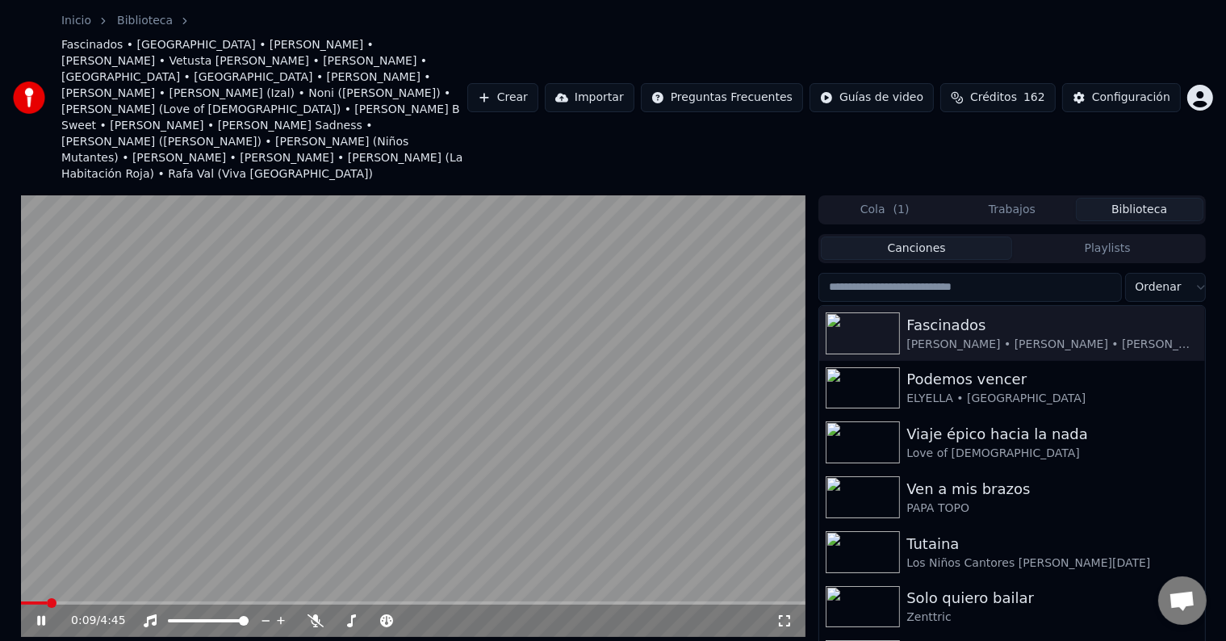  What do you see at coordinates (503, 98) in the screenshot?
I see `button: Crear` at bounding box center [503, 98].